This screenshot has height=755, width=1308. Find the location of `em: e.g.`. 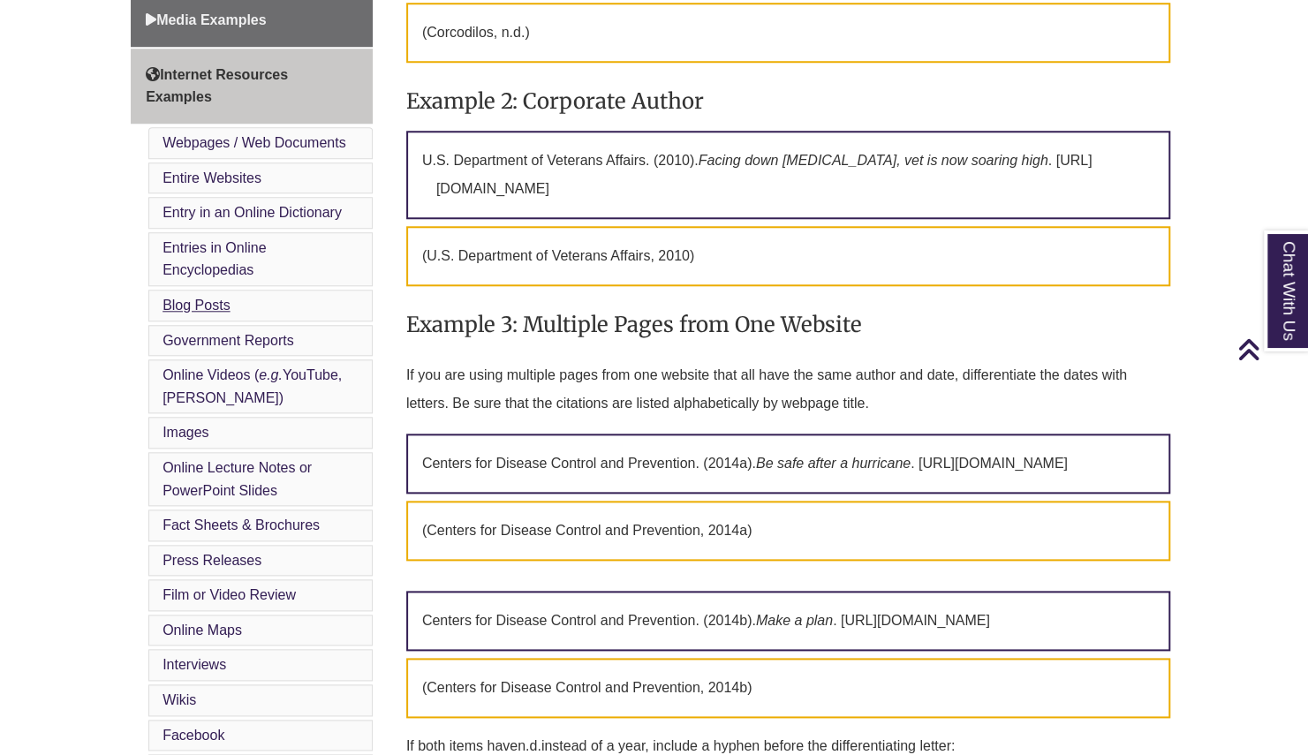

em: e.g. is located at coordinates (270, 374).